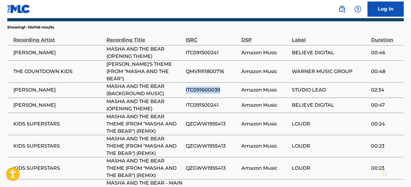 Image resolution: width=411 pixels, height=187 pixels. Describe the element at coordinates (385, 173) in the screenshot. I see `div: Arrastar` at that location.